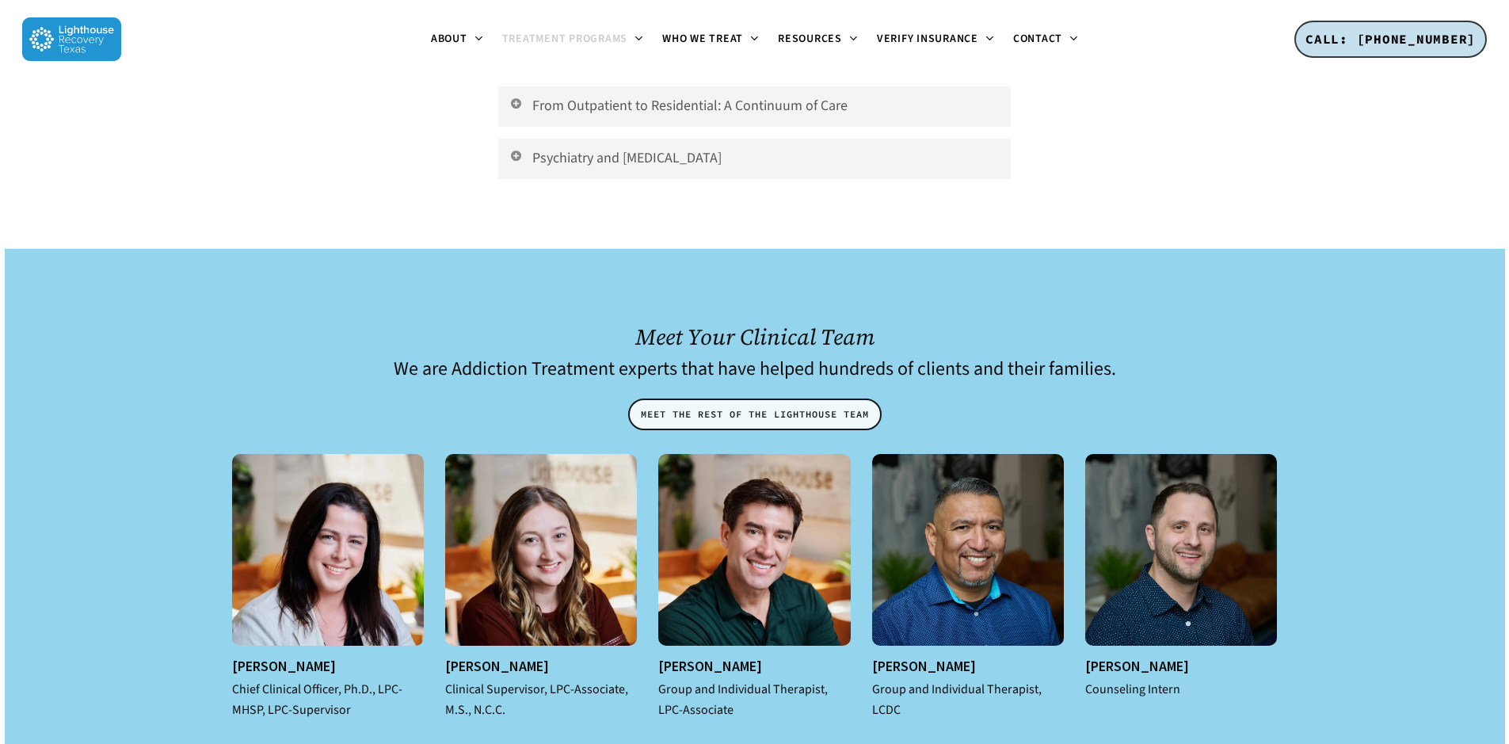  Describe the element at coordinates (935, 40) in the screenshot. I see `a: Verify Insurance` at that location.